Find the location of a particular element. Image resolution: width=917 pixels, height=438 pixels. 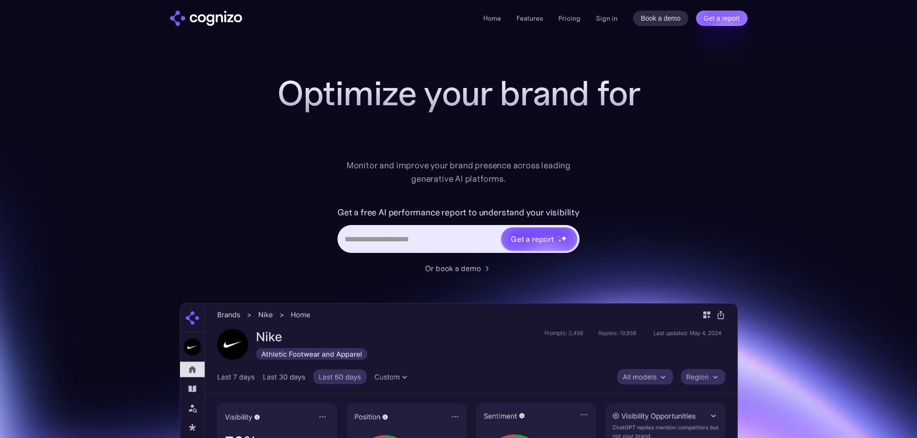

img: cognizo logo is located at coordinates (206, 18).